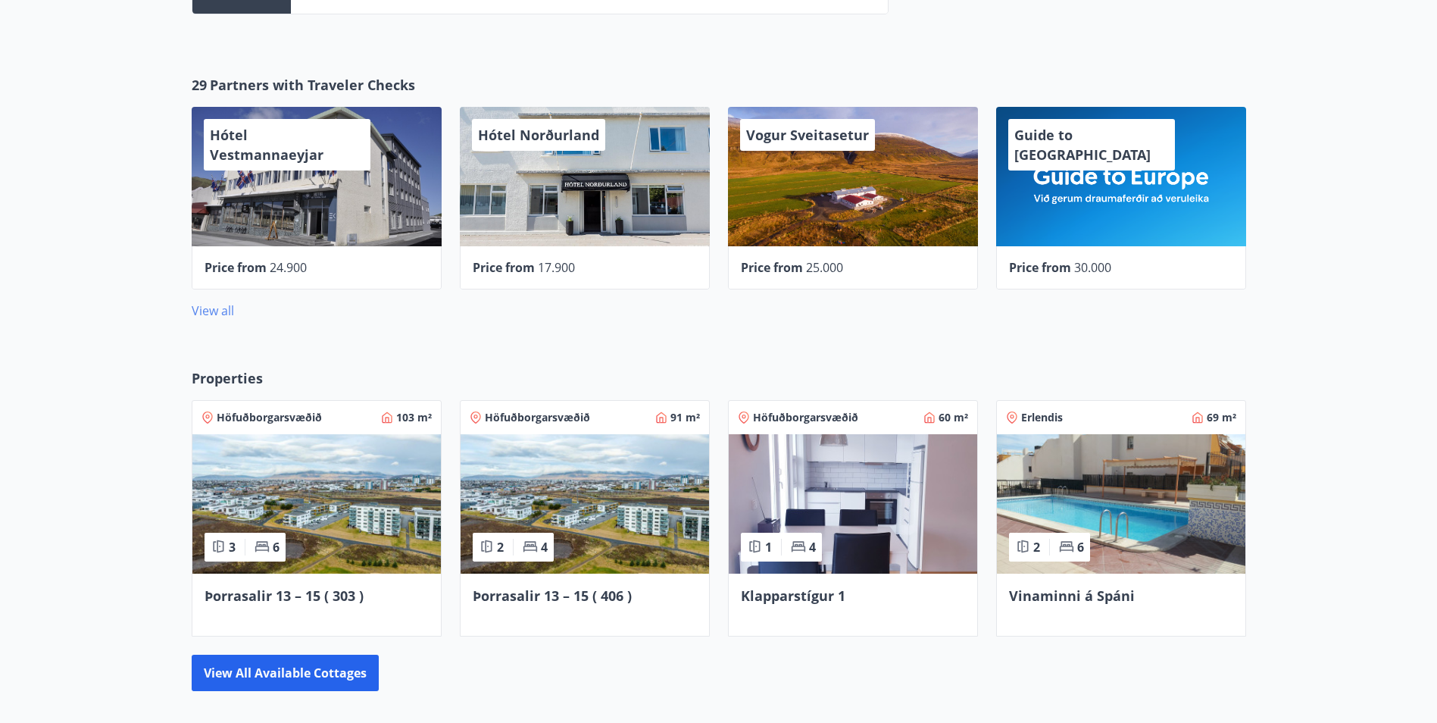 The height and width of the screenshot is (723, 1437). I want to click on span: Vinaminni á Spáni, so click(1072, 595).